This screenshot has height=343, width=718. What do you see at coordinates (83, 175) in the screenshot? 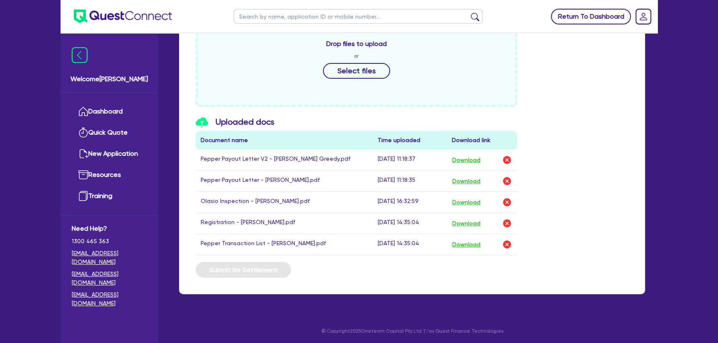
I see `img: resources` at bounding box center [83, 175].